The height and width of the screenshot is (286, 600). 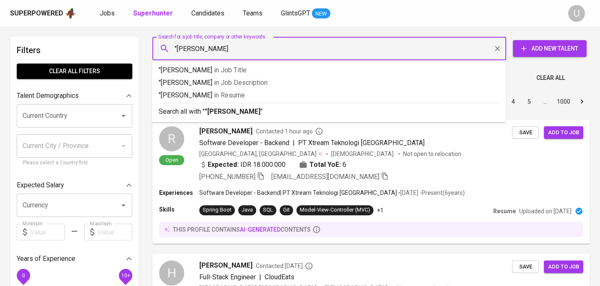 I want to click on span: 0, so click(x=23, y=276).